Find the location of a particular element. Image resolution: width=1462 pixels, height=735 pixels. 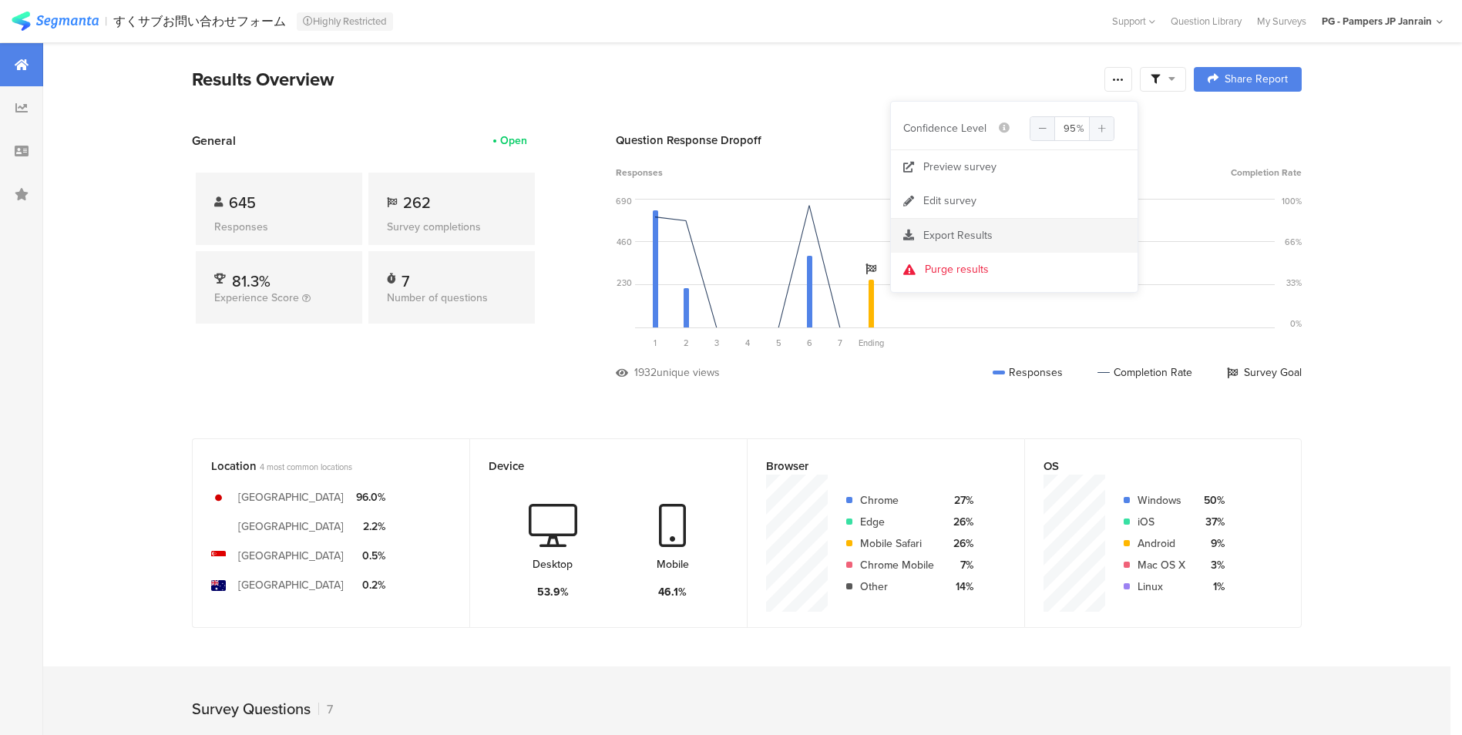

div: 0% is located at coordinates (1296, 324).